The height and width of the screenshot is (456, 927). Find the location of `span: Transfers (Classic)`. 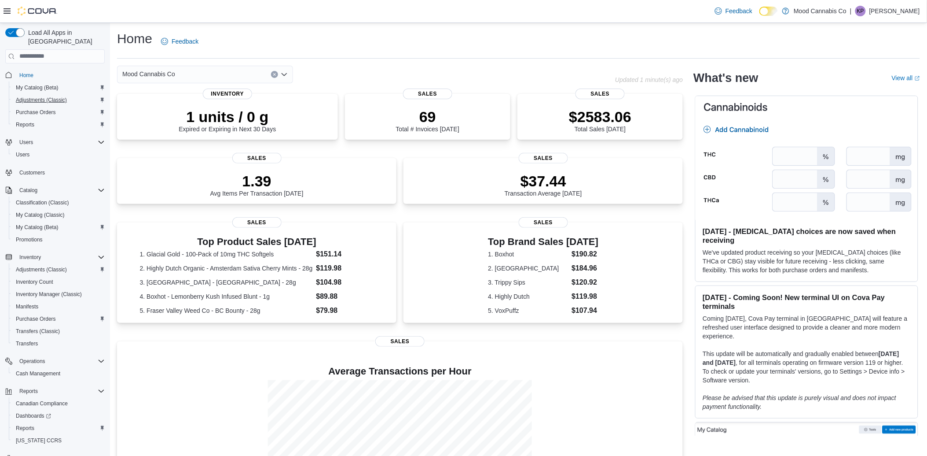

span: Transfers (Classic) is located at coordinates (38, 331).